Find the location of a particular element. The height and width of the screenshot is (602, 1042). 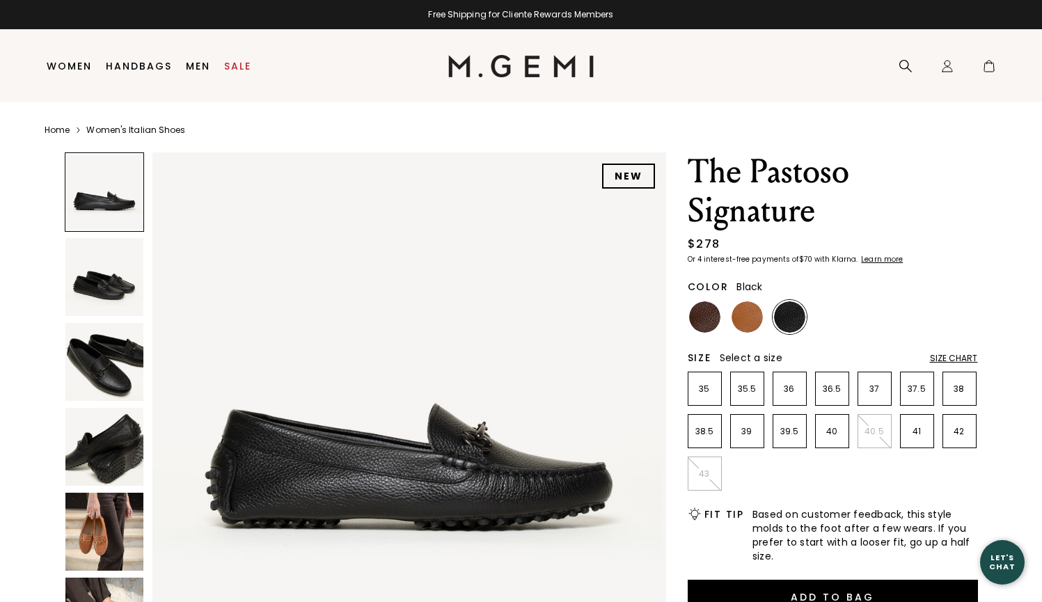

p: 37.5 is located at coordinates (917, 389).